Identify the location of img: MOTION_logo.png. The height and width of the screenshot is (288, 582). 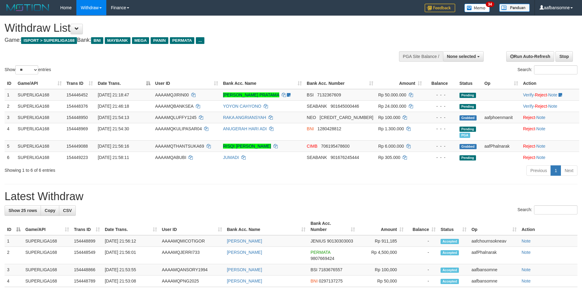
(28, 8).